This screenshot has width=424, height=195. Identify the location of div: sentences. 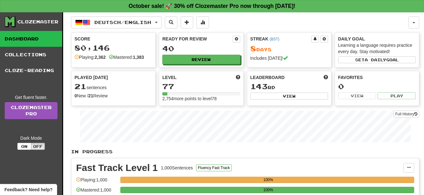
(113, 86).